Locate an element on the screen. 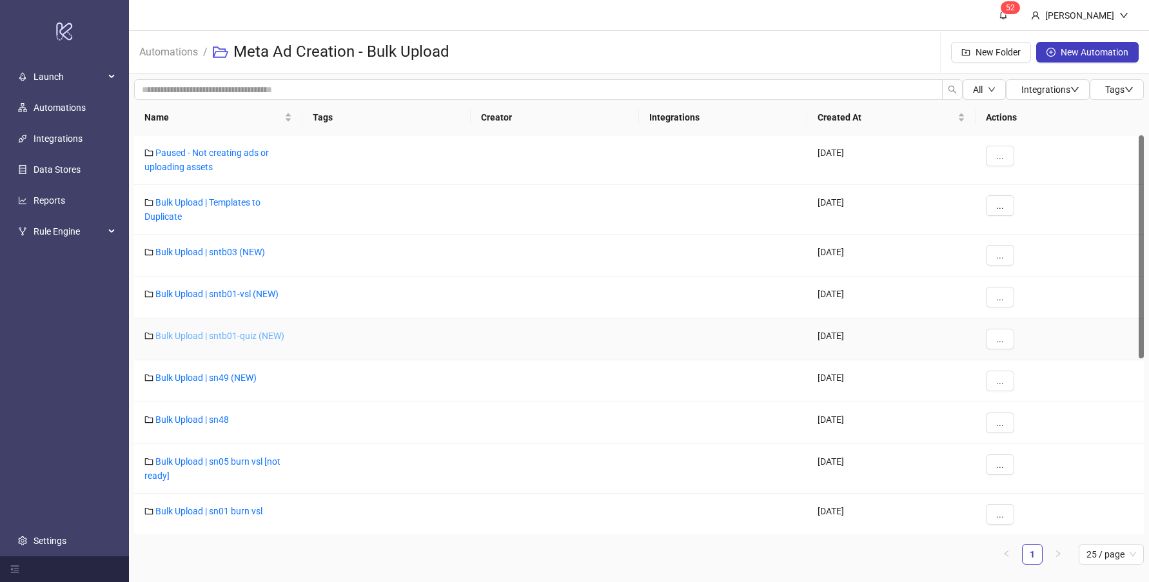 This screenshot has width=1149, height=582. span: All is located at coordinates (978, 90).